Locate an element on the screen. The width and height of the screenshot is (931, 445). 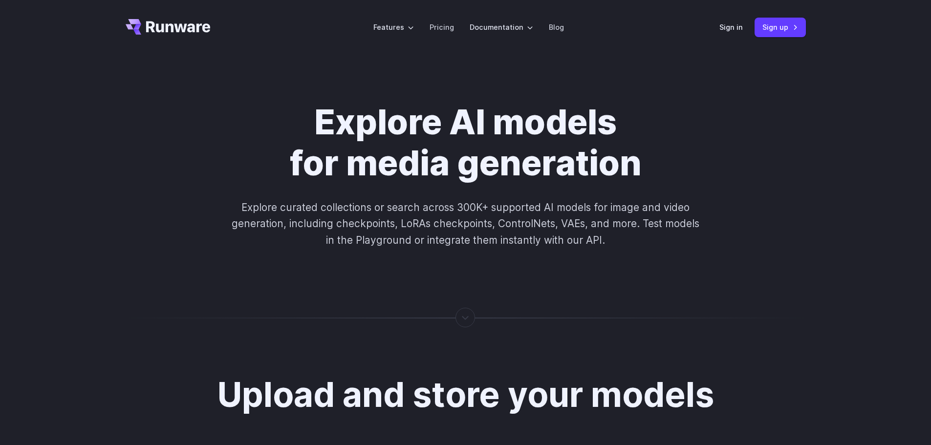
label: Features is located at coordinates (393, 27).